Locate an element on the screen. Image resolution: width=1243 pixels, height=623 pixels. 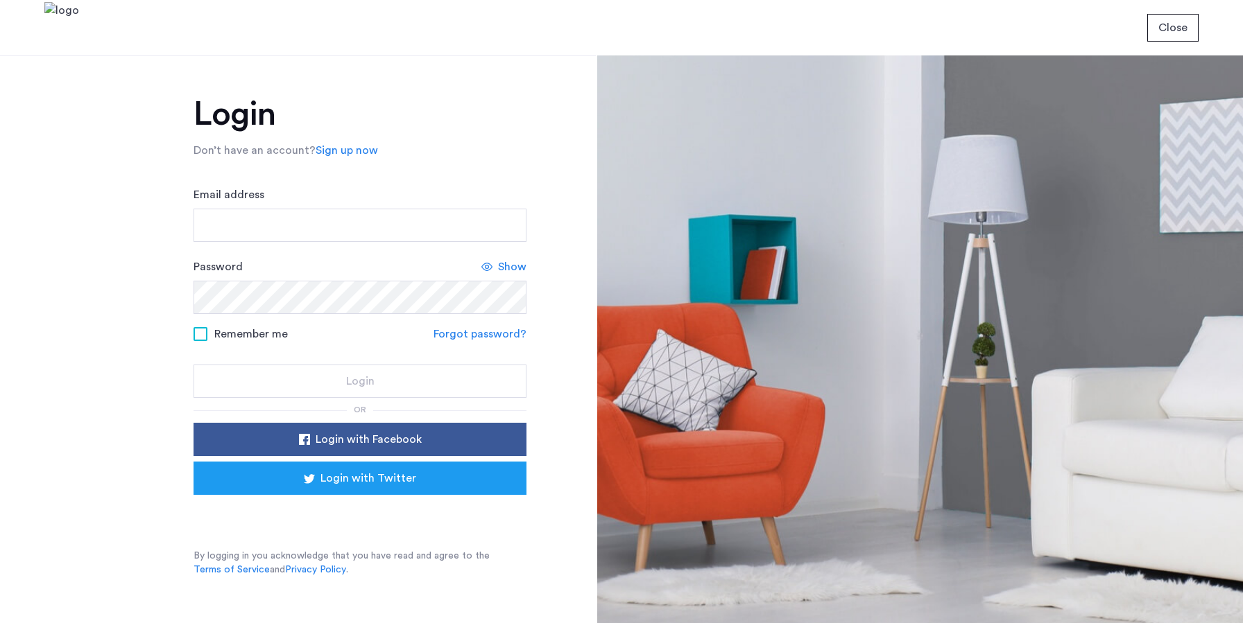
span: Don’t have an account? is located at coordinates (254, 150).